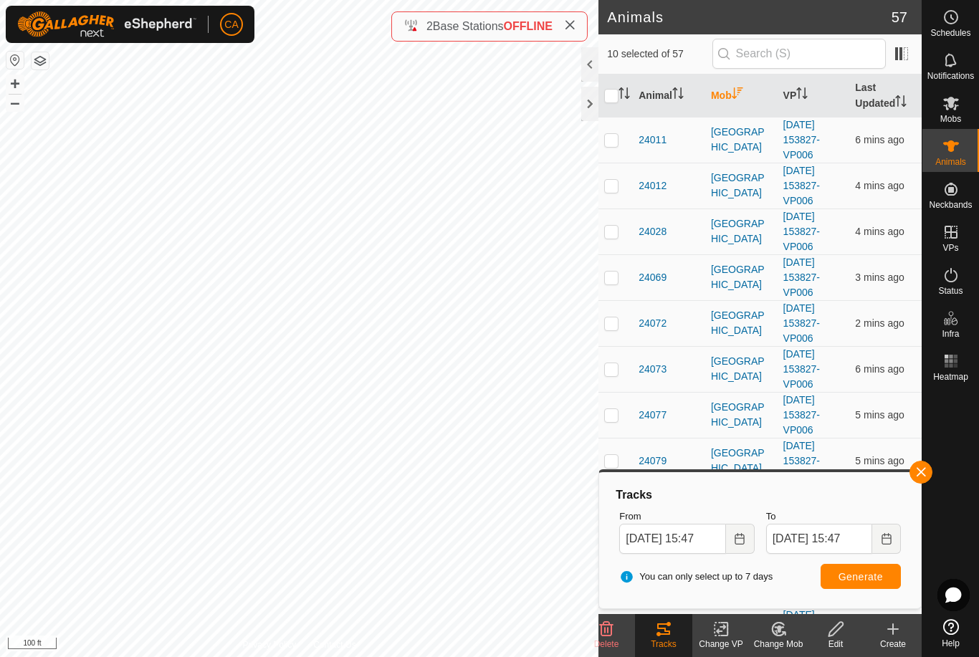  I want to click on span: Infra, so click(950, 334).